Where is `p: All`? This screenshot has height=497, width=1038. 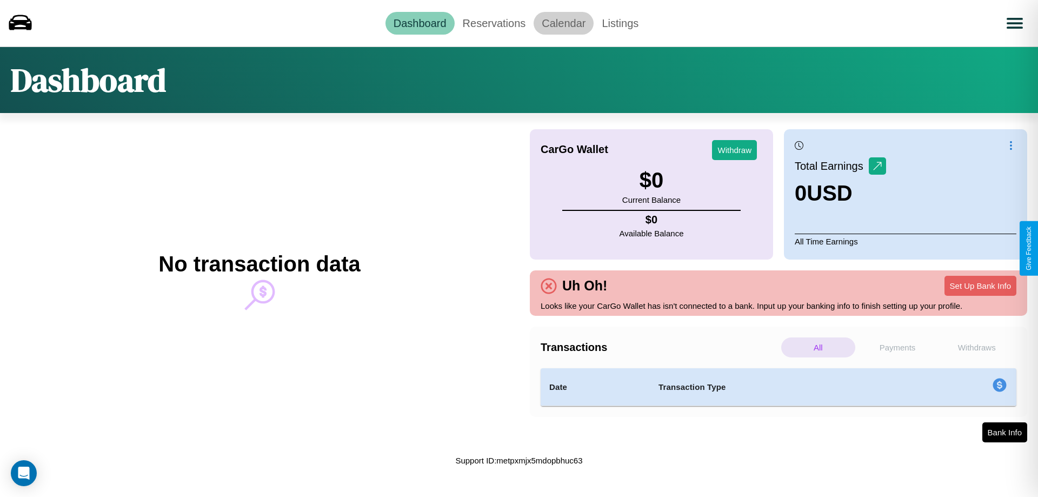 p: All is located at coordinates (818, 347).